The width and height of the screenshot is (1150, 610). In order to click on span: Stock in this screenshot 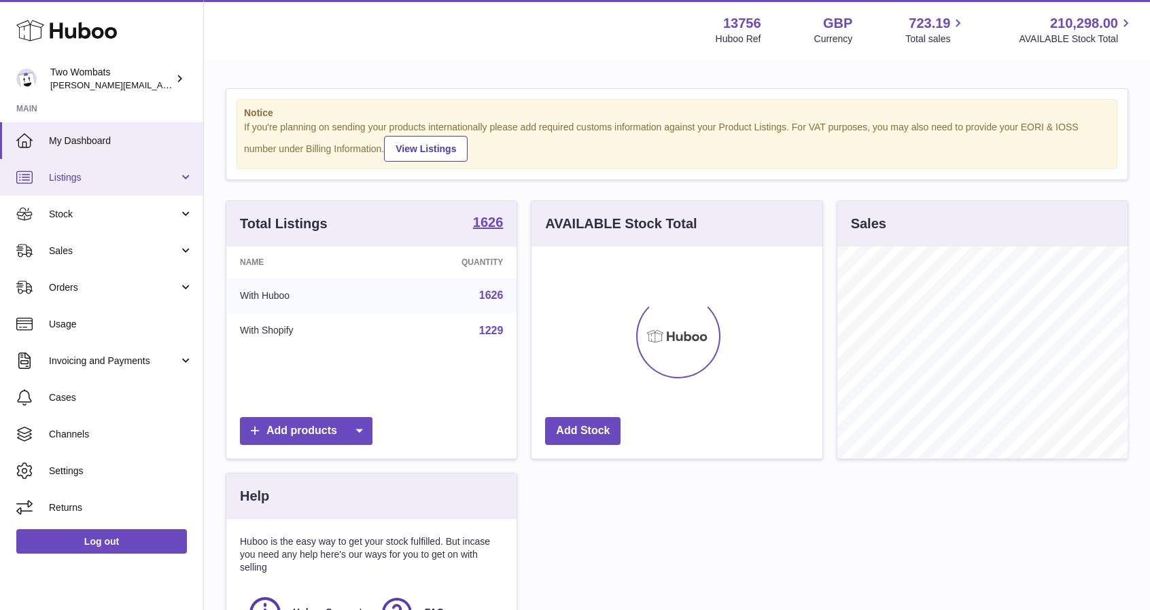, I will do `click(113, 214)`.